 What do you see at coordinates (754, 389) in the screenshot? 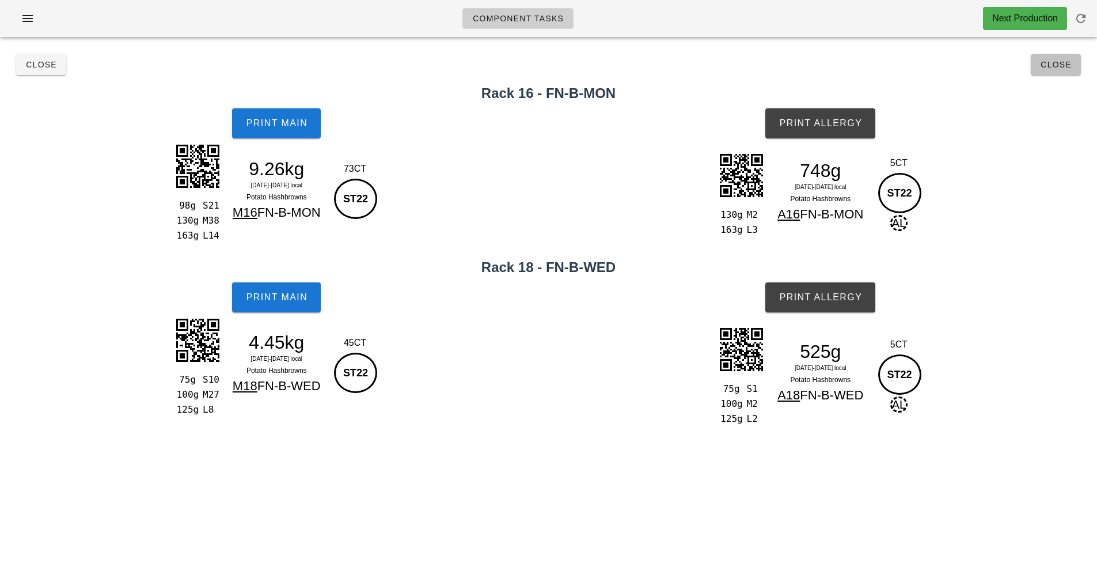
I see `div: S1` at bounding box center [754, 389].